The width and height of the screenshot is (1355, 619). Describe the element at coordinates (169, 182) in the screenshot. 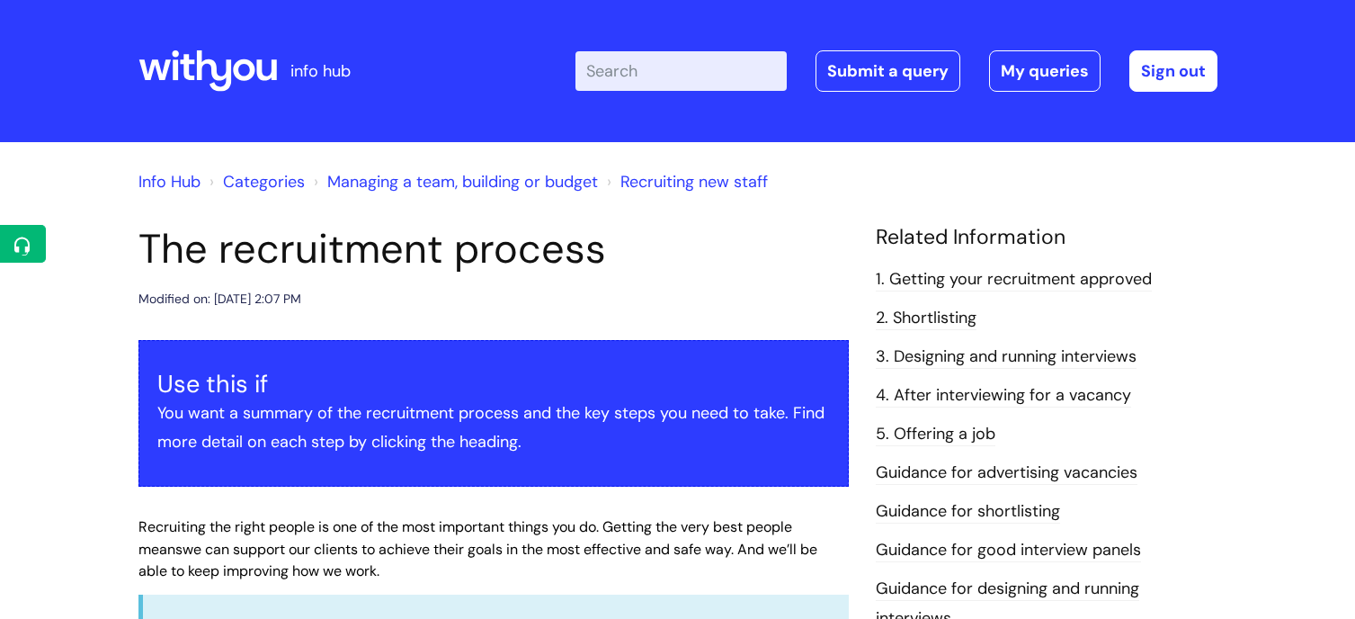

I see `a: Info Hub` at that location.